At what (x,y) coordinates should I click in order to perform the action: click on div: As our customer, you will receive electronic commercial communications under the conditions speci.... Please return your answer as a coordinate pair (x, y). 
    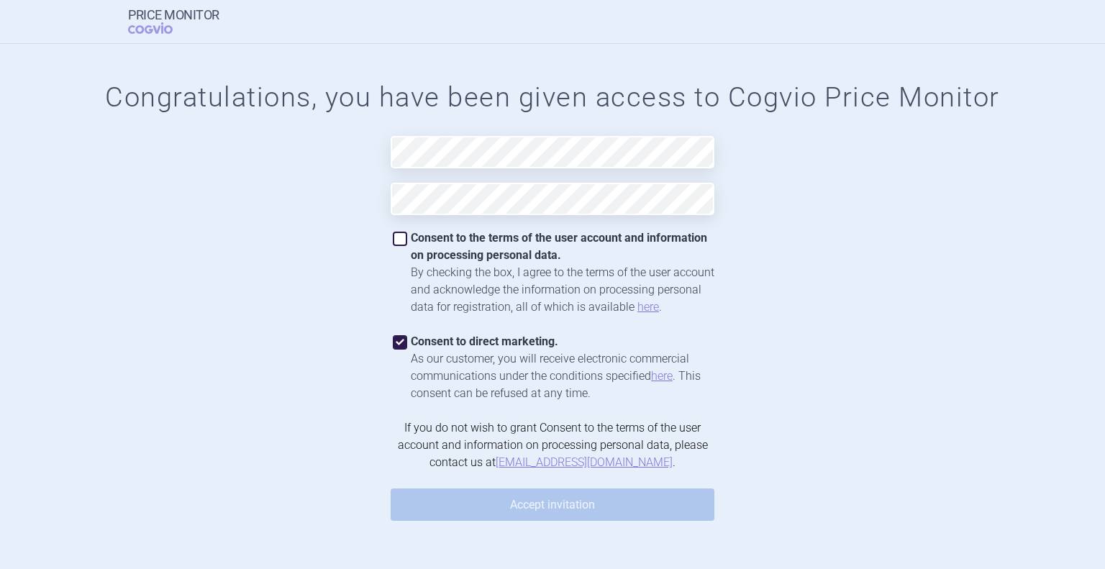
    Looking at the image, I should click on (563, 376).